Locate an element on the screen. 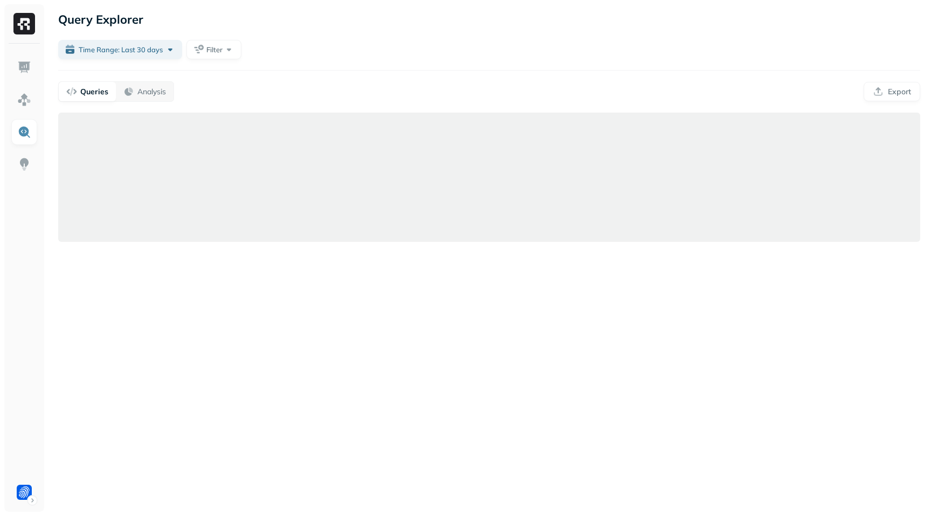 The image size is (931, 516). img: Dashboard is located at coordinates (24, 67).